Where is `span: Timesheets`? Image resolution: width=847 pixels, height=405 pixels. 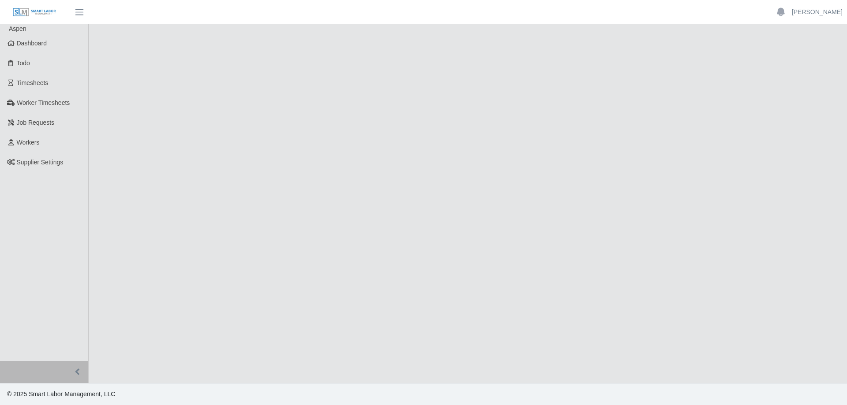 span: Timesheets is located at coordinates (33, 83).